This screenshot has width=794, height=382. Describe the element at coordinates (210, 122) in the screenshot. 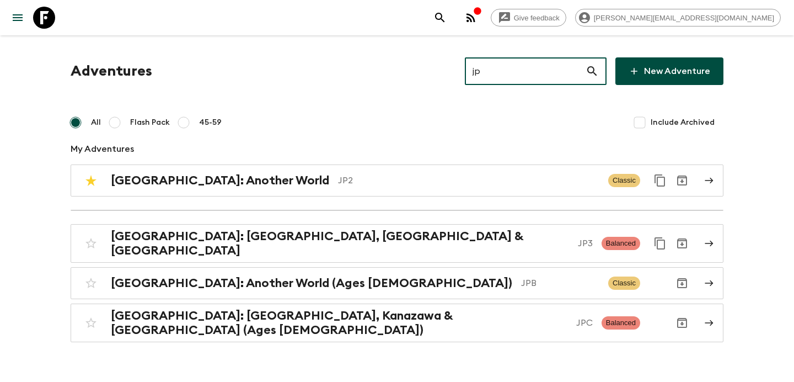

I see `span: 45-59` at that location.